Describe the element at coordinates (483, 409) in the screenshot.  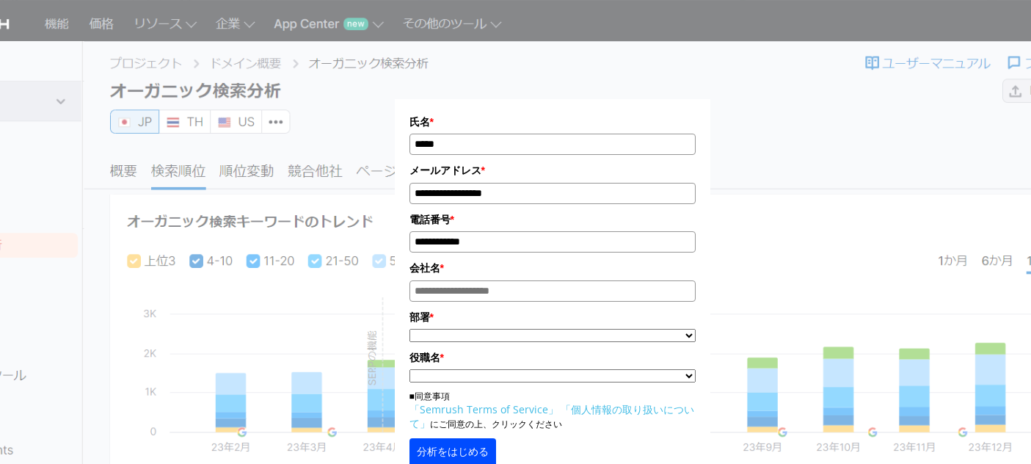
I see `a: 「Semrush Terms of Service」` at that location.